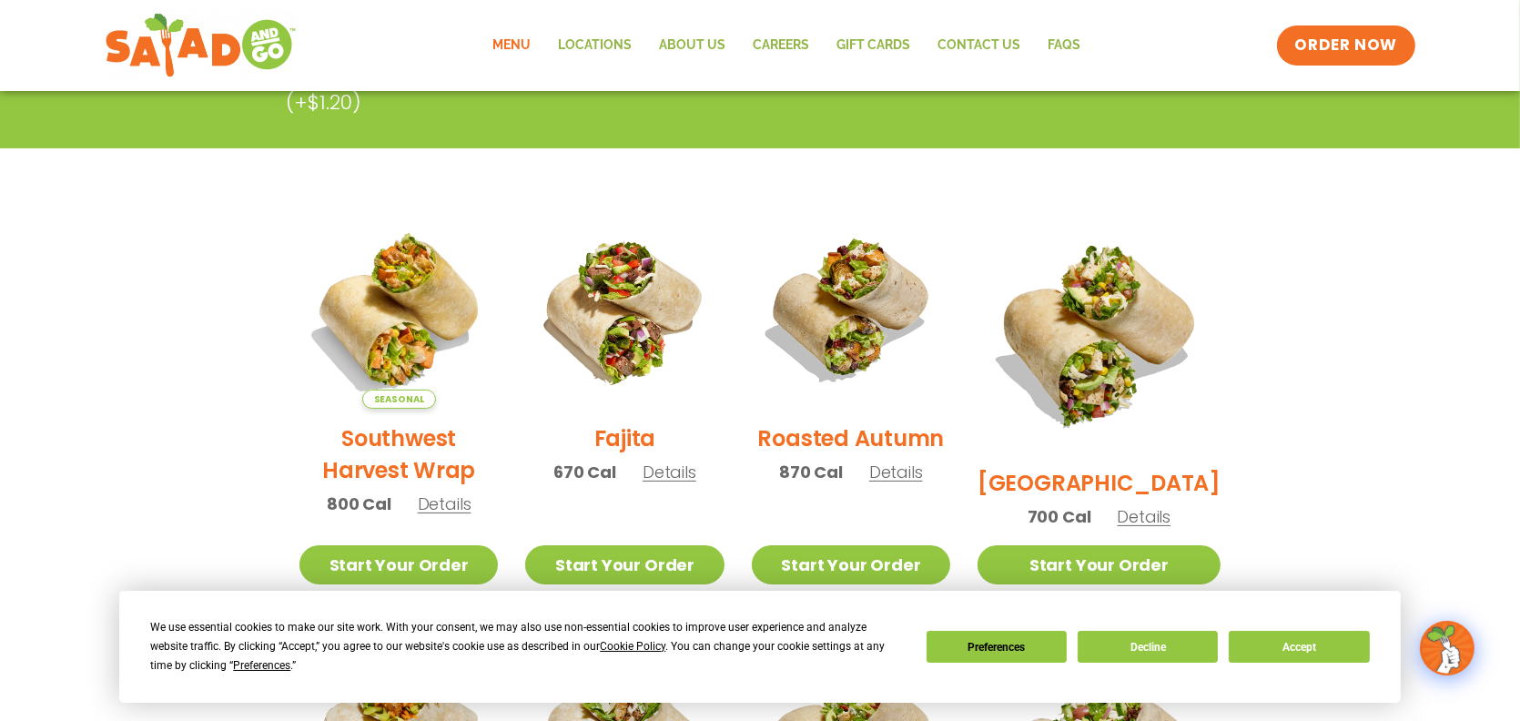 The width and height of the screenshot is (1520, 721). Describe the element at coordinates (1148, 646) in the screenshot. I see `button: Decline` at that location.